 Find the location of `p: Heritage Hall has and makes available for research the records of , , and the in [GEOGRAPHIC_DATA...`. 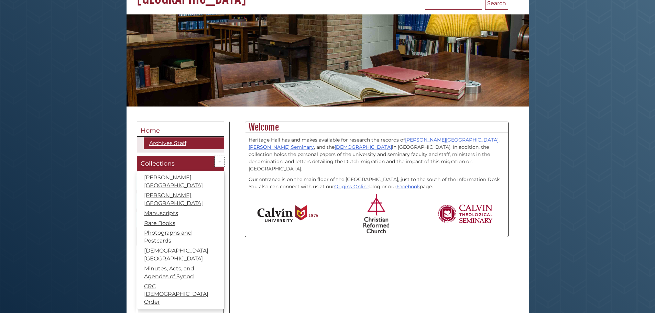

p: Heritage Hall has and makes available for research the records of , , and the in [GEOGRAPHIC_DATA... is located at coordinates (376, 154).